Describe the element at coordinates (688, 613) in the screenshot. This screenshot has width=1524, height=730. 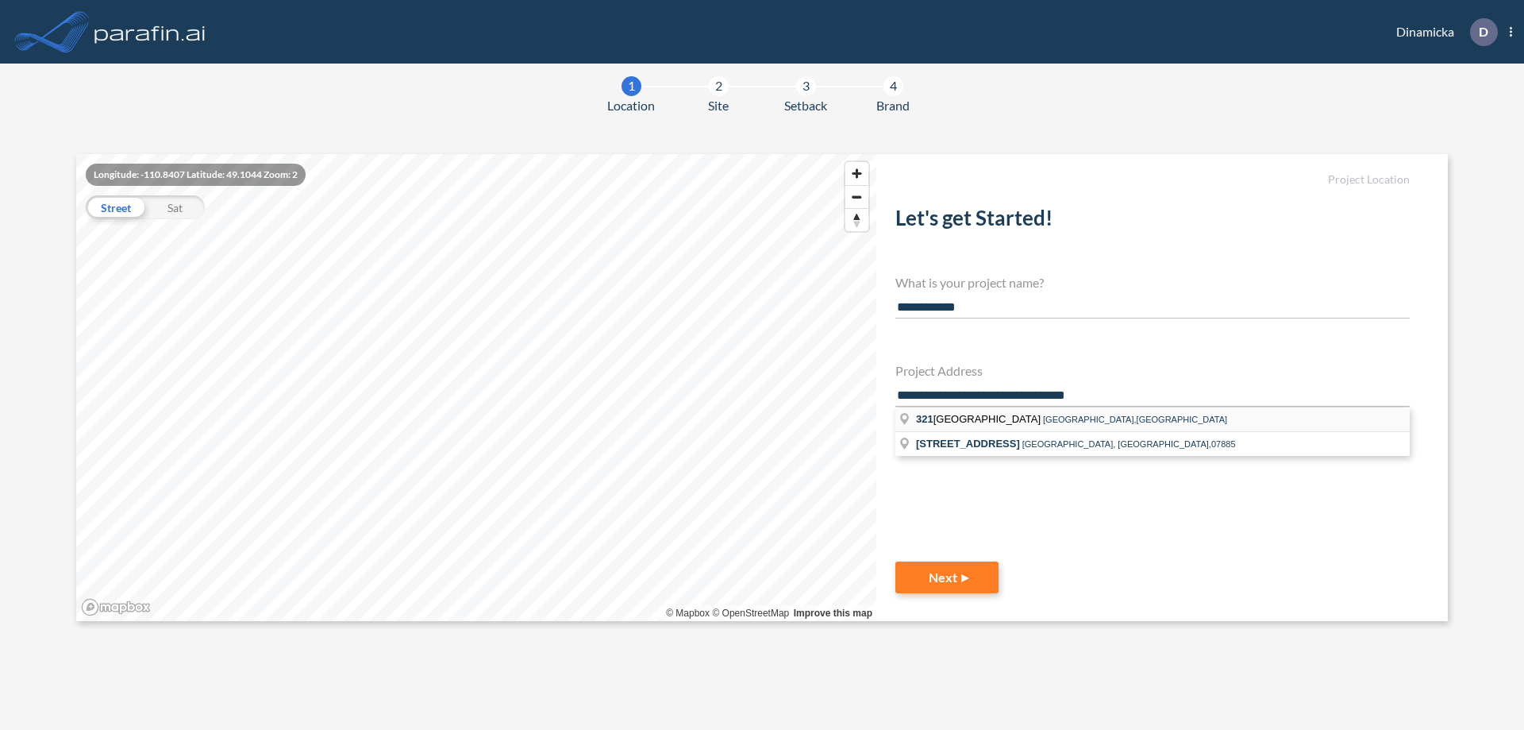
I see `a: Mapbox` at that location.